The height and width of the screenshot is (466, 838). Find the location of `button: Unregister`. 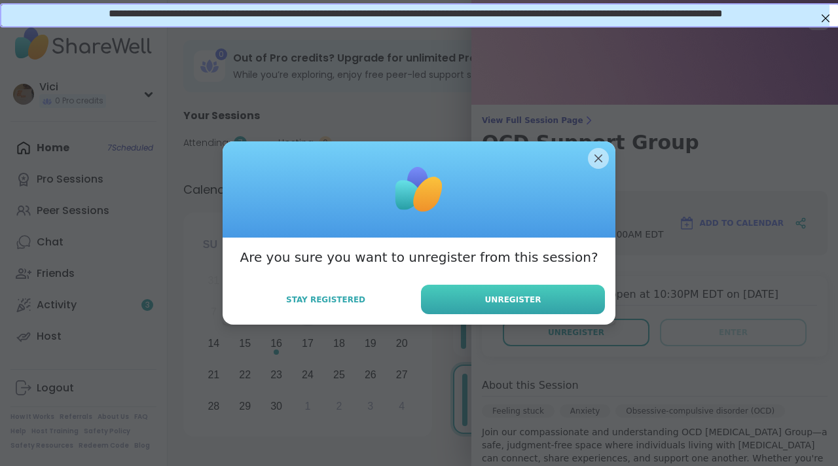

button: Unregister is located at coordinates (513, 299).